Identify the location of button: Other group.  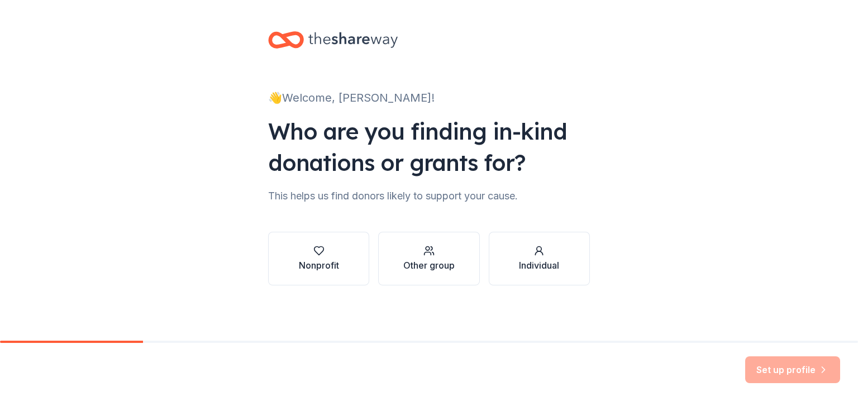
(429, 259).